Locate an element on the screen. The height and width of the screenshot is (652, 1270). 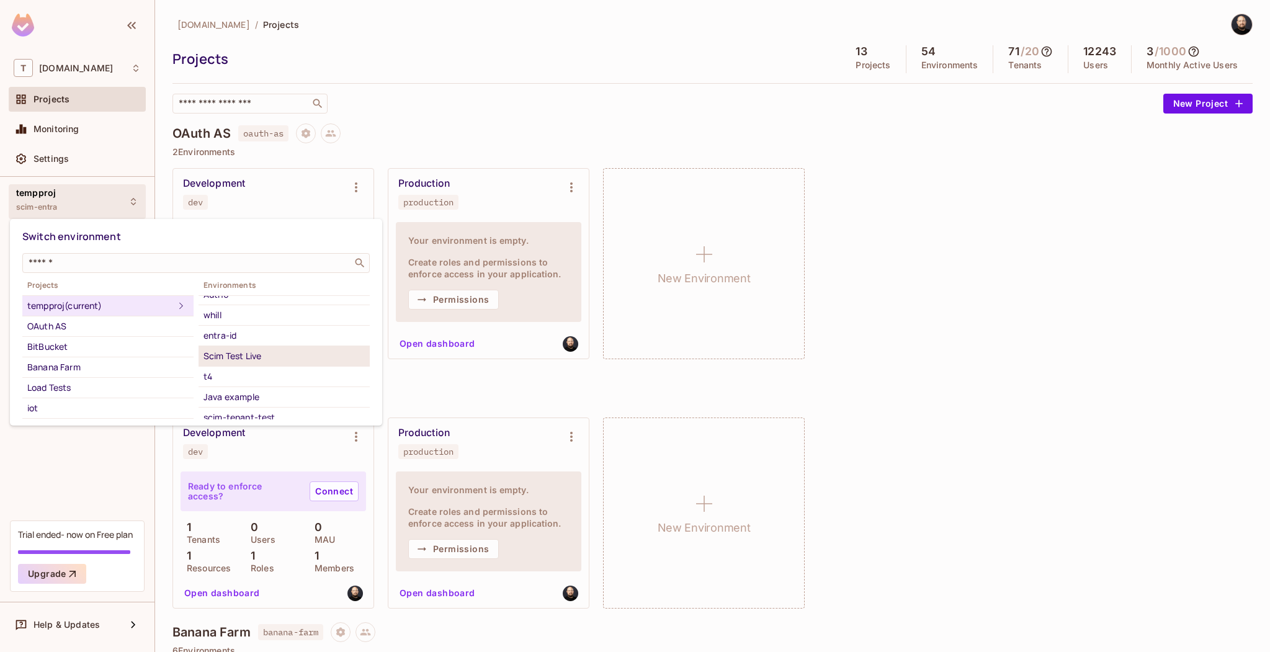
span: Environments is located at coordinates (284, 285).